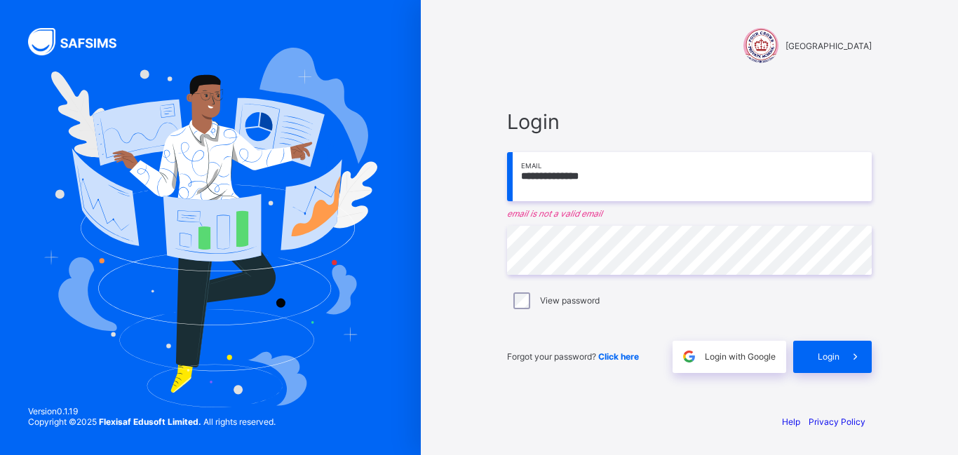 The width and height of the screenshot is (958, 455). Describe the element at coordinates (569, 300) in the screenshot. I see `label: View password` at that location.